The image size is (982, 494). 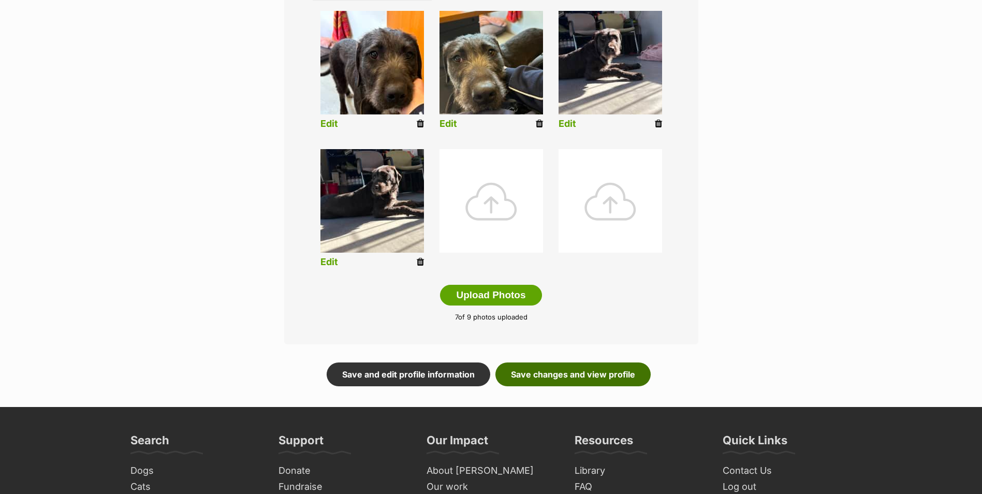 What do you see at coordinates (457, 443) in the screenshot?
I see `h3: Our Impact` at bounding box center [457, 443].